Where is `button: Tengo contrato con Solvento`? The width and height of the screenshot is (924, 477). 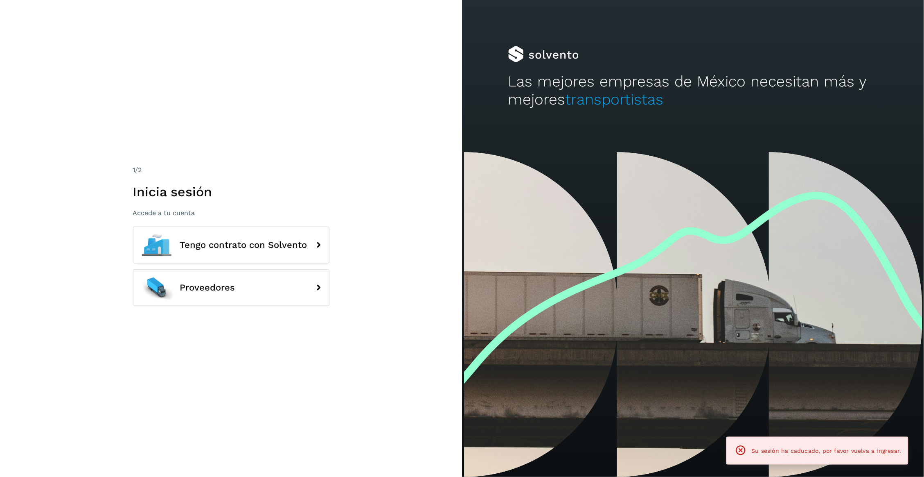
button: Tengo contrato con Solvento is located at coordinates (231, 245).